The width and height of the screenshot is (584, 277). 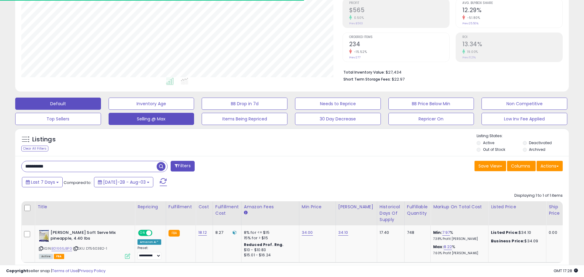 I want to click on div: Displaying 1 to 1 of 1 items, so click(x=539, y=196).